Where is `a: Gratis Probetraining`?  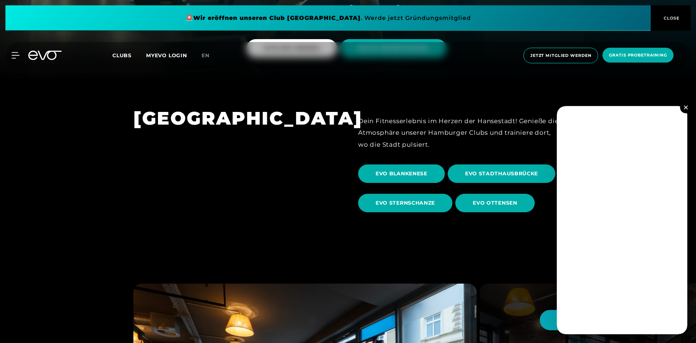
a: Gratis Probetraining is located at coordinates (638, 55).